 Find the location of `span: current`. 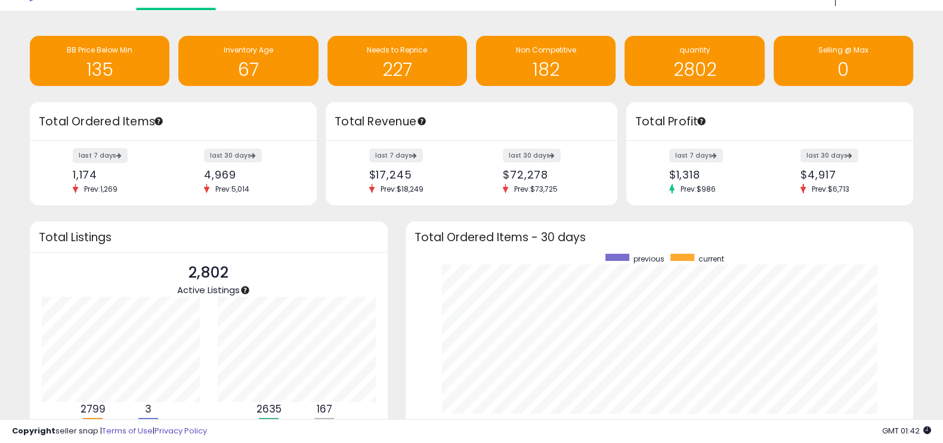

span: current is located at coordinates (711, 258).